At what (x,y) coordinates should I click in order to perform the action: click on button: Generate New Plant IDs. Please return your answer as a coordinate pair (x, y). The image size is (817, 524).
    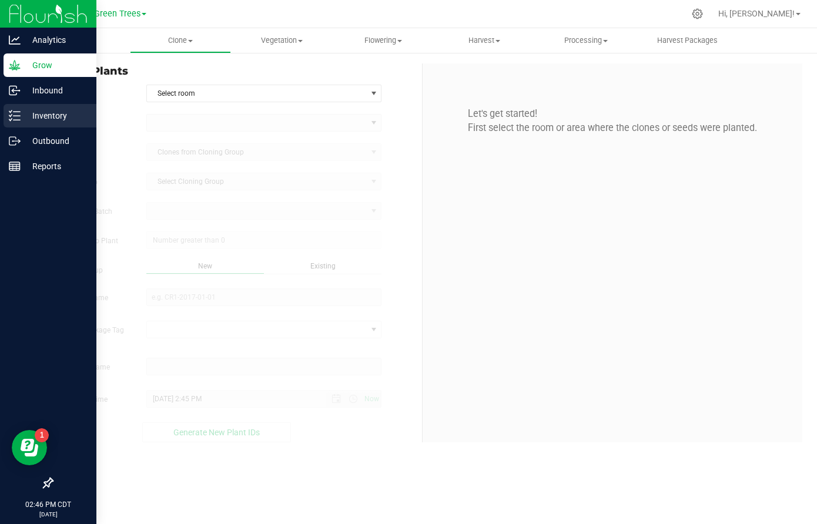
    Looking at the image, I should click on (216, 432).